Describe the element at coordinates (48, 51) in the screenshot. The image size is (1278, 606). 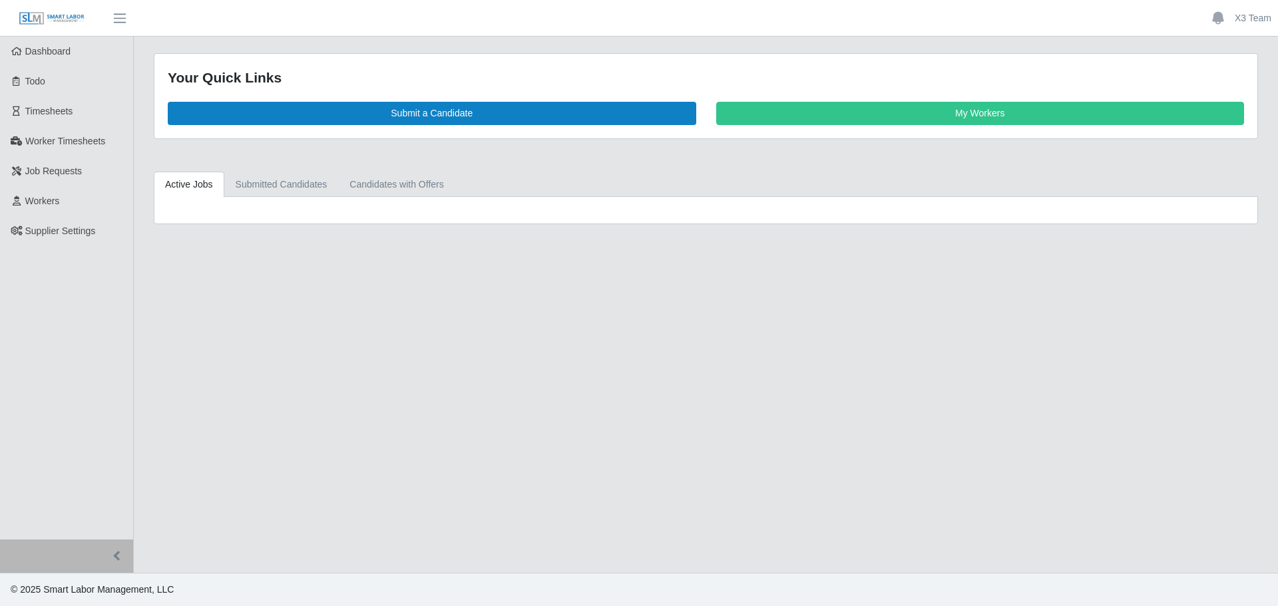
I see `span: Dashboard` at that location.